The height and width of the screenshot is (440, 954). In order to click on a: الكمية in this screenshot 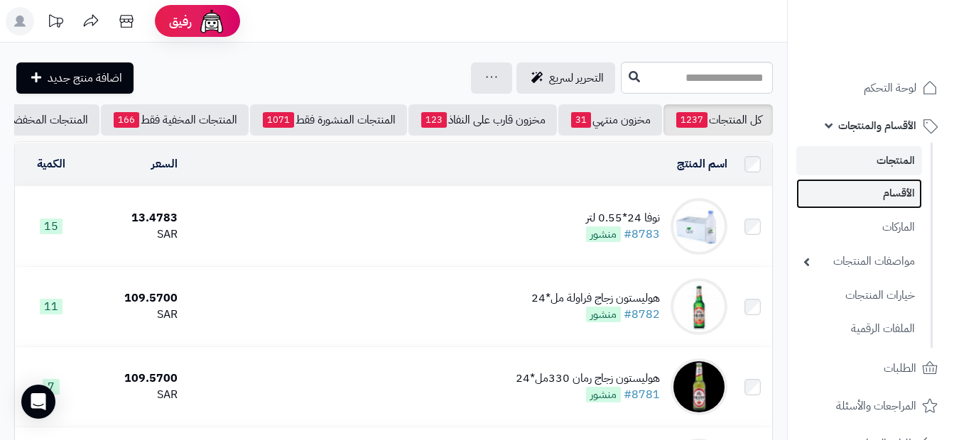, I will do `click(51, 164)`.